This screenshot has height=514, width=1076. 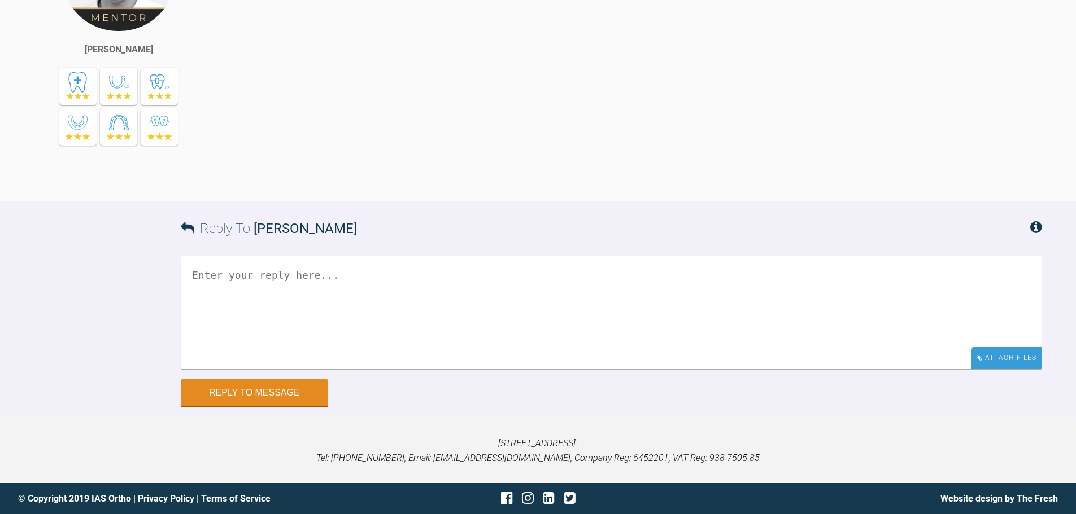 What do you see at coordinates (254, 393) in the screenshot?
I see `button: Reply to Message` at bounding box center [254, 393].